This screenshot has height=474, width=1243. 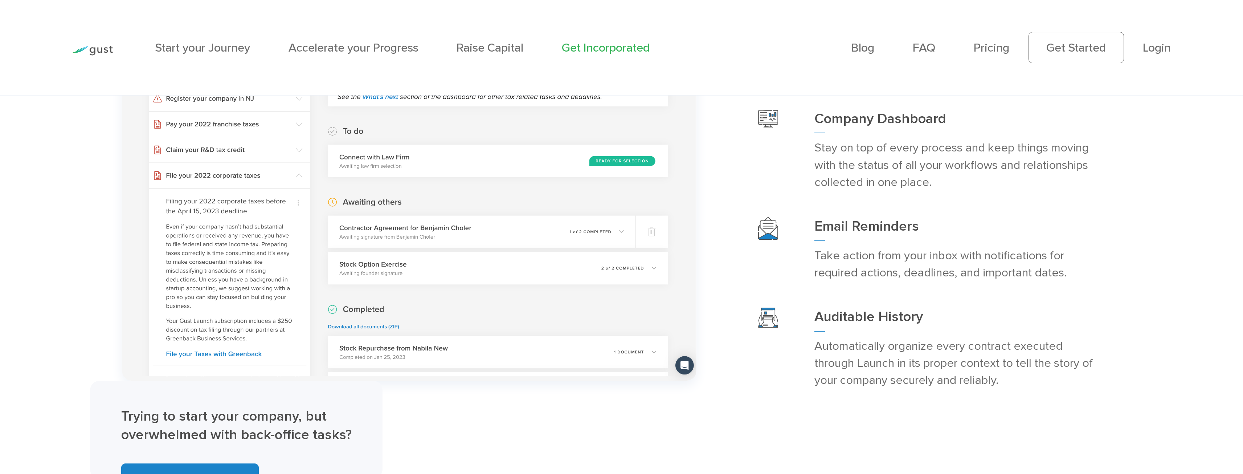 I want to click on a: Raise Capital, so click(x=490, y=48).